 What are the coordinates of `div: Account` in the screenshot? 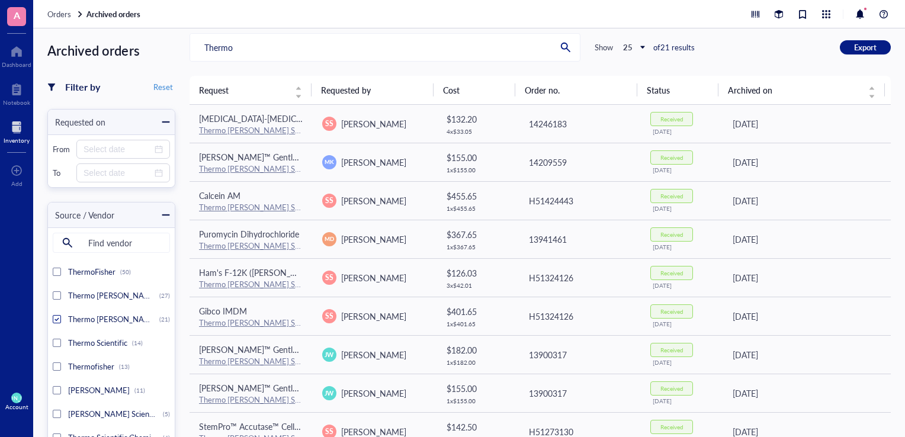 It's located at (17, 407).